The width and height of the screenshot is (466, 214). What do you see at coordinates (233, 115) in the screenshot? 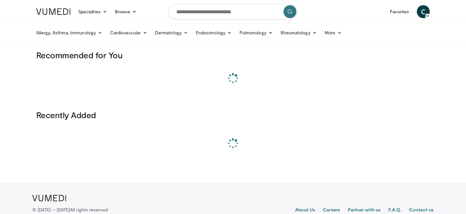
I see `h3: Recently Added` at bounding box center [233, 115].